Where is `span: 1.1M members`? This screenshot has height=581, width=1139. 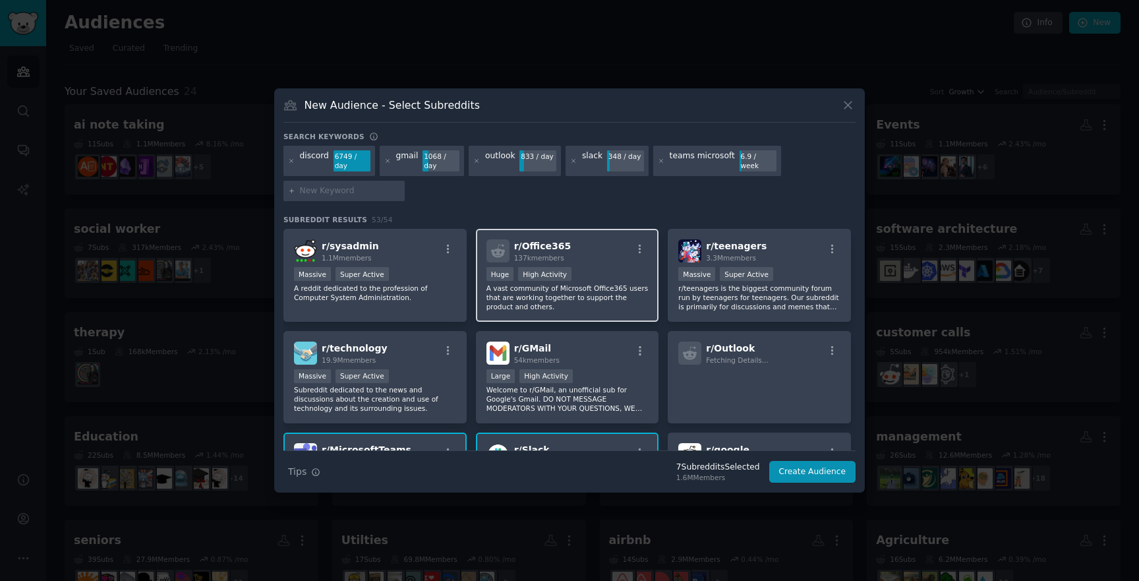
span: 1.1M members is located at coordinates (347, 258).